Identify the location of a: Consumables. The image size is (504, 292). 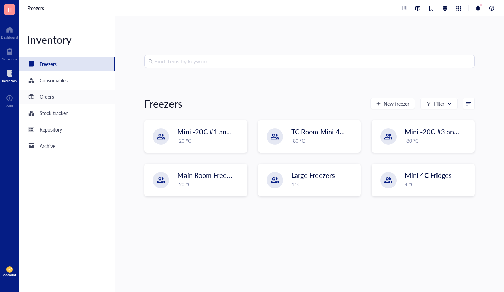
(67, 80).